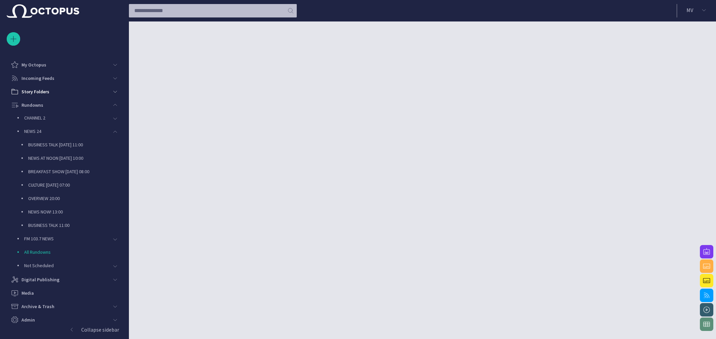 The height and width of the screenshot is (339, 716). Describe the element at coordinates (28, 320) in the screenshot. I see `p: Admin` at that location.